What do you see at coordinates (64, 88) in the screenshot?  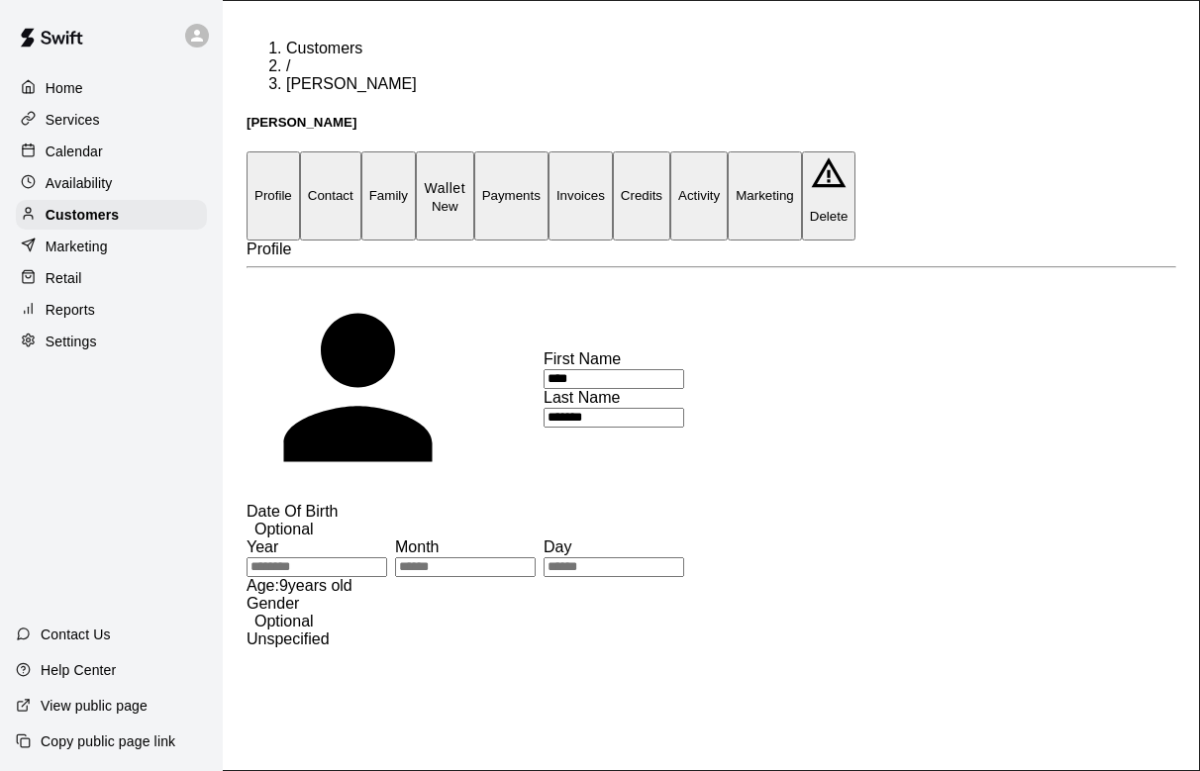 I see `p: Home` at bounding box center [64, 88].